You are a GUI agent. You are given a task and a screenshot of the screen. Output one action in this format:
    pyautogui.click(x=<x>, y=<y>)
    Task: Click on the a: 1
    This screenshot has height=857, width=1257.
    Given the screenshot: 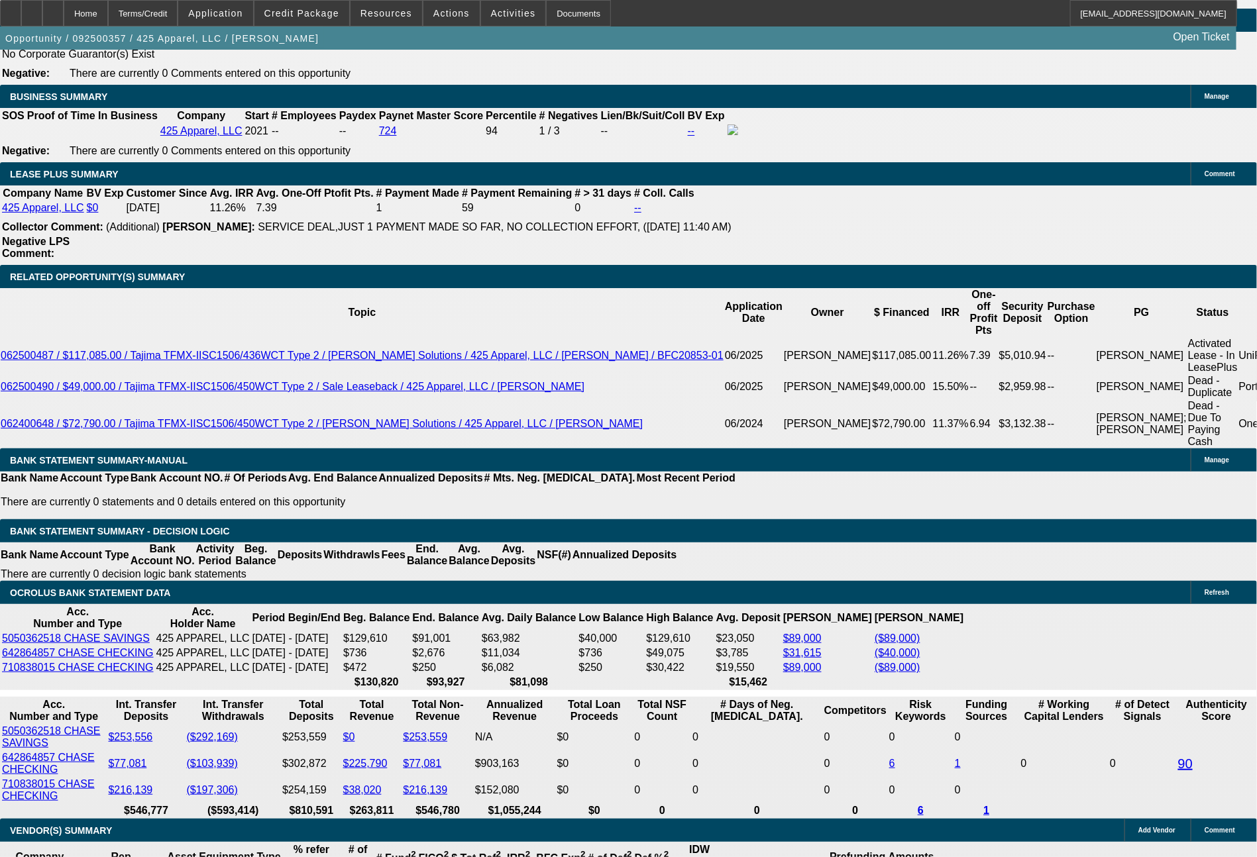 What is the action you would take?
    pyautogui.click(x=957, y=763)
    